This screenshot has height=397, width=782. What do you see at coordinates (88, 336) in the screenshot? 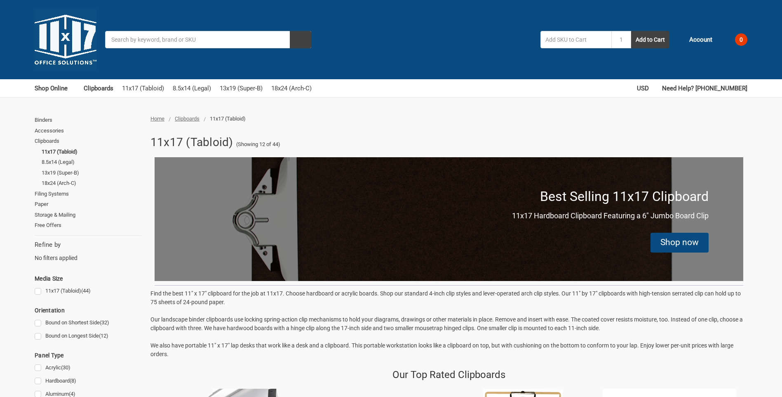
I see `a: Bound on Longest Side(12)` at bounding box center [88, 336].